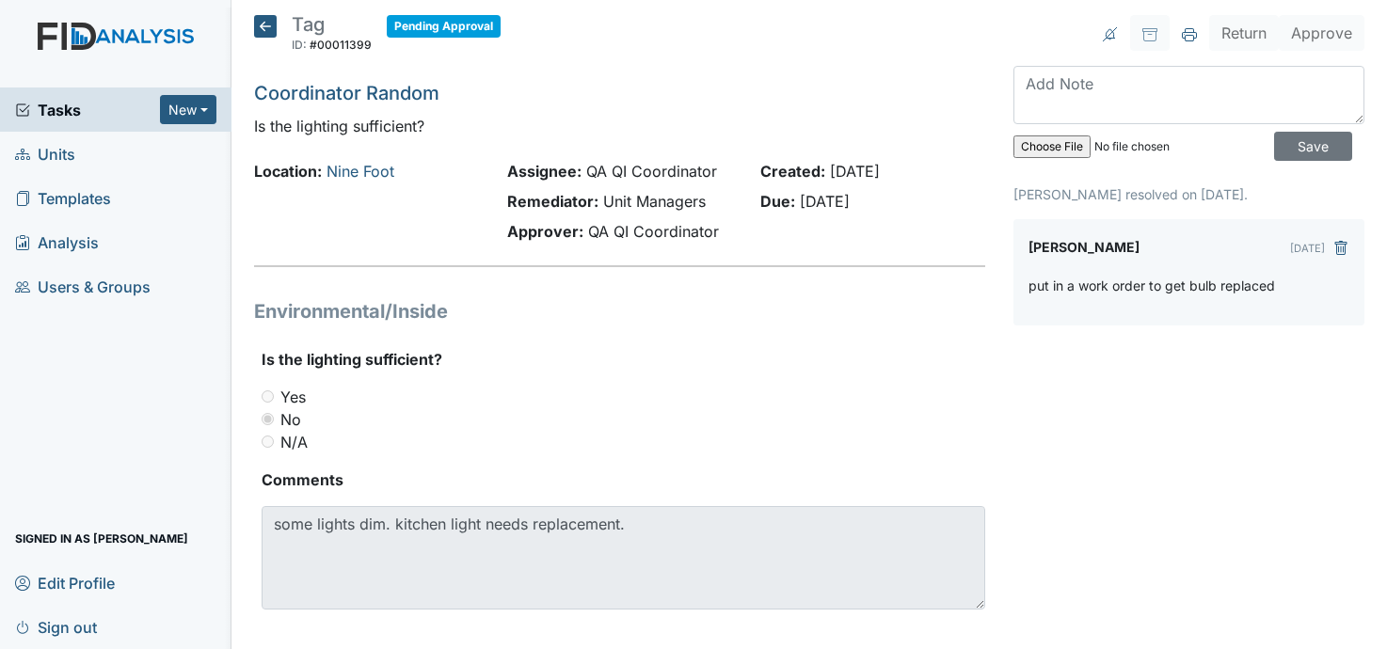 This screenshot has height=649, width=1387. I want to click on input: Yes, so click(267, 396).